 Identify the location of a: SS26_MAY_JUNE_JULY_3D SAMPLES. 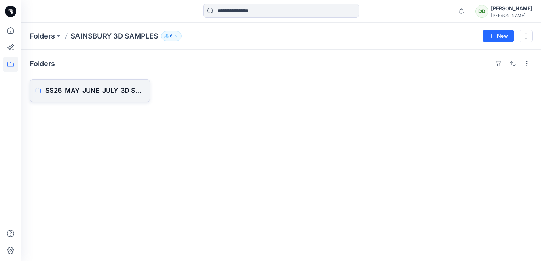
(90, 91).